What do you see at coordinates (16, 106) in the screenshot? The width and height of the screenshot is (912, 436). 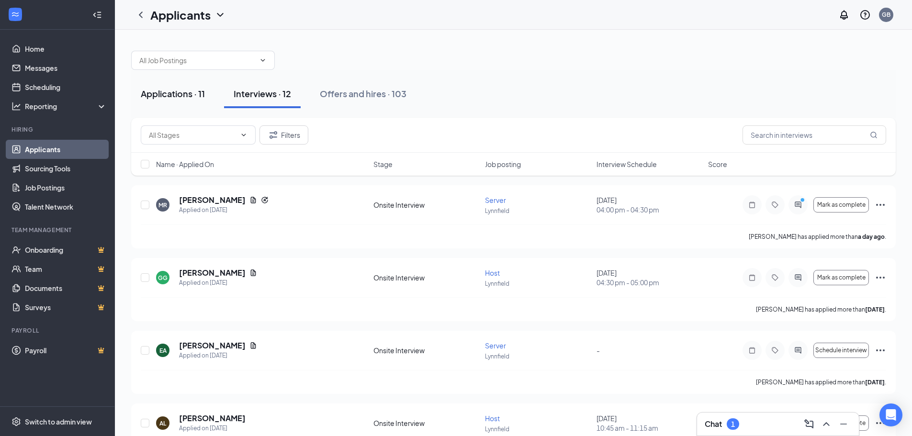 I see `svg: Analysis` at bounding box center [16, 106].